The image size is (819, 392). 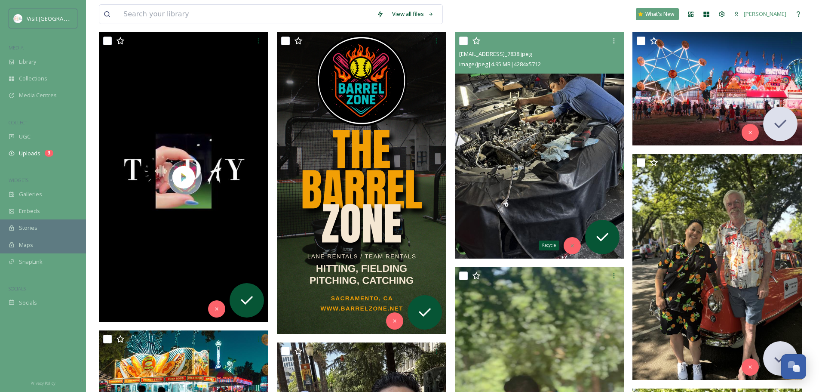 What do you see at coordinates (549, 245) in the screenshot?
I see `div: Recycle` at bounding box center [549, 245].